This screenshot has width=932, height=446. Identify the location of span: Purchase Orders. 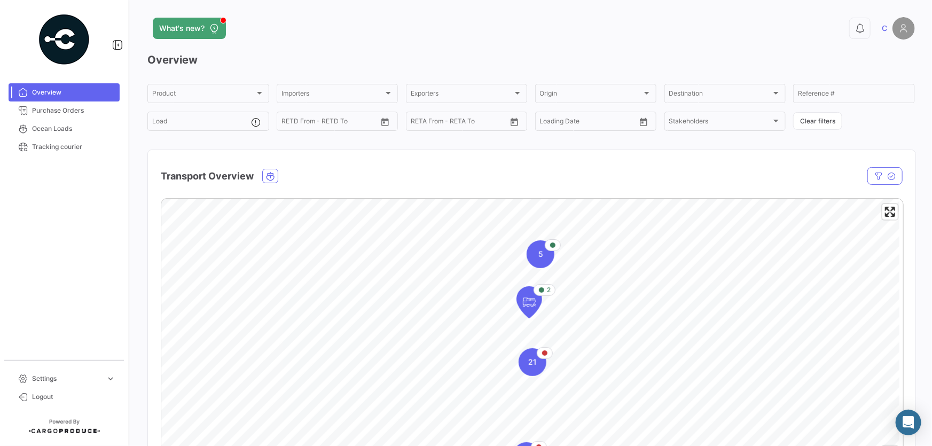
(74, 111).